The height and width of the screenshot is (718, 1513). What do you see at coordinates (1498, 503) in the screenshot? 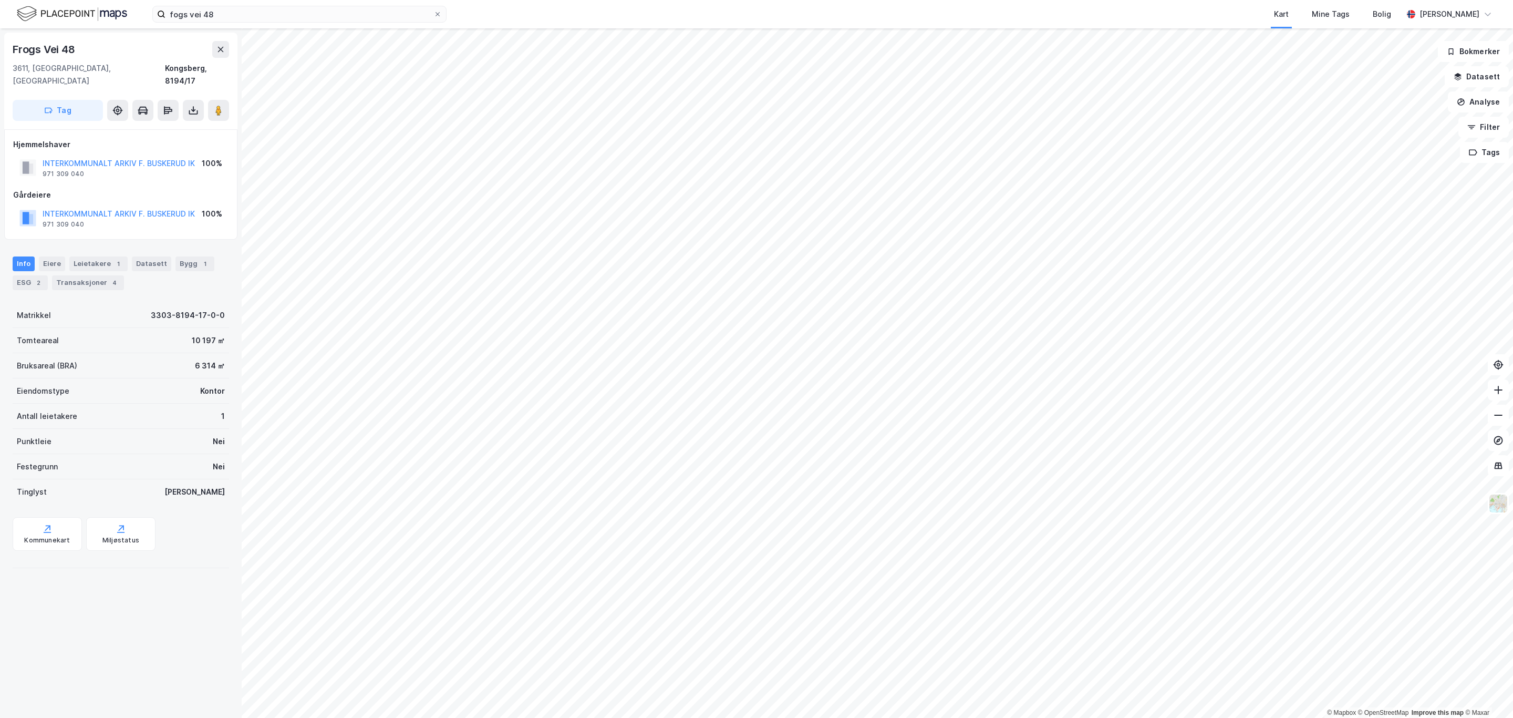
I see `img: Z` at bounding box center [1498, 503].